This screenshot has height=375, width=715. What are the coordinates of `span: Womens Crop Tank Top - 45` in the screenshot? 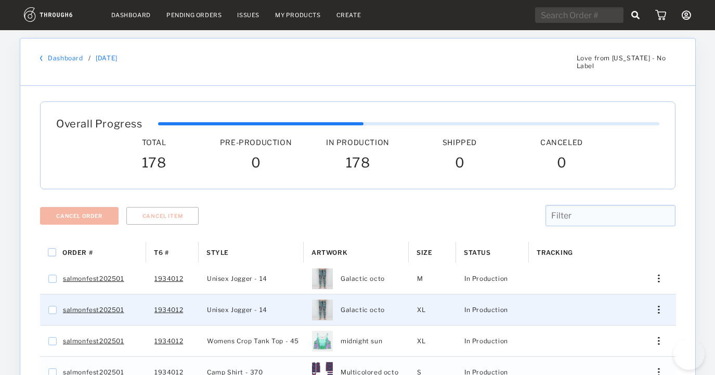 It's located at (253, 341).